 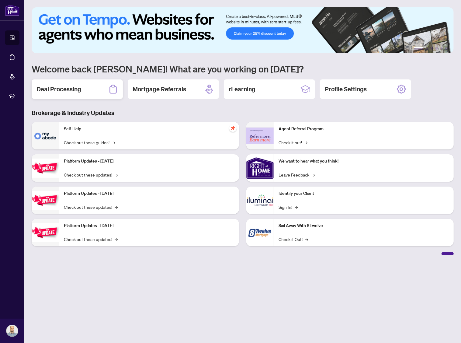 What do you see at coordinates (242, 89) in the screenshot?
I see `h2: rLearning` at bounding box center [242, 89].